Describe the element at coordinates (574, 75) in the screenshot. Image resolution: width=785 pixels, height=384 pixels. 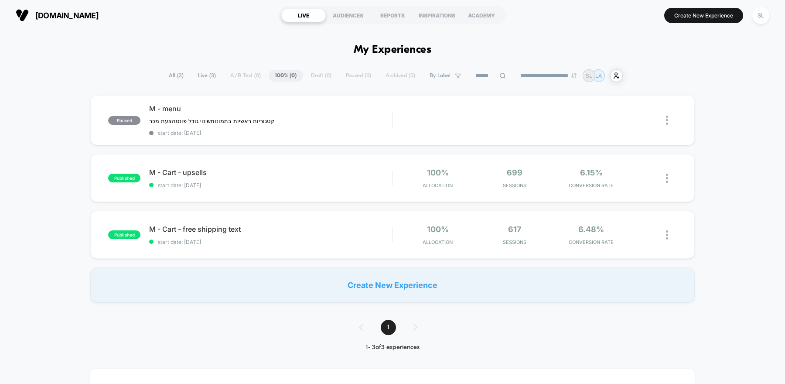
I see `img: end` at that location.